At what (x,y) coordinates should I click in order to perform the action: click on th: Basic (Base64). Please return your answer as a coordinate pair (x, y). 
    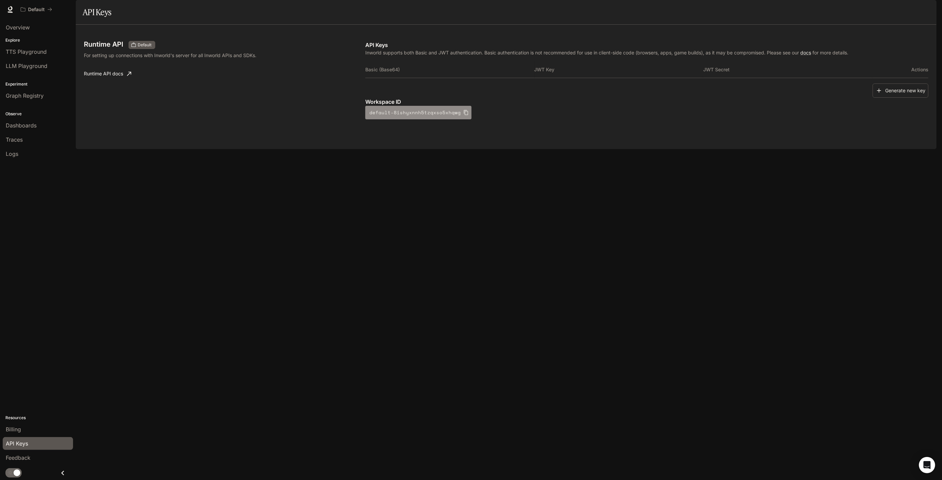
    Looking at the image, I should click on (449, 70).